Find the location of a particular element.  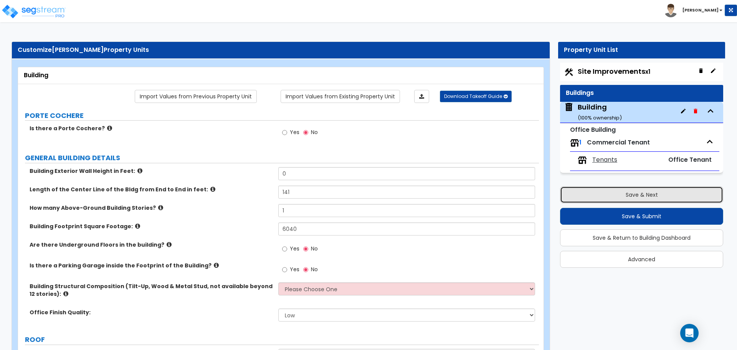

span: Commercial Tenant is located at coordinates (619, 142).